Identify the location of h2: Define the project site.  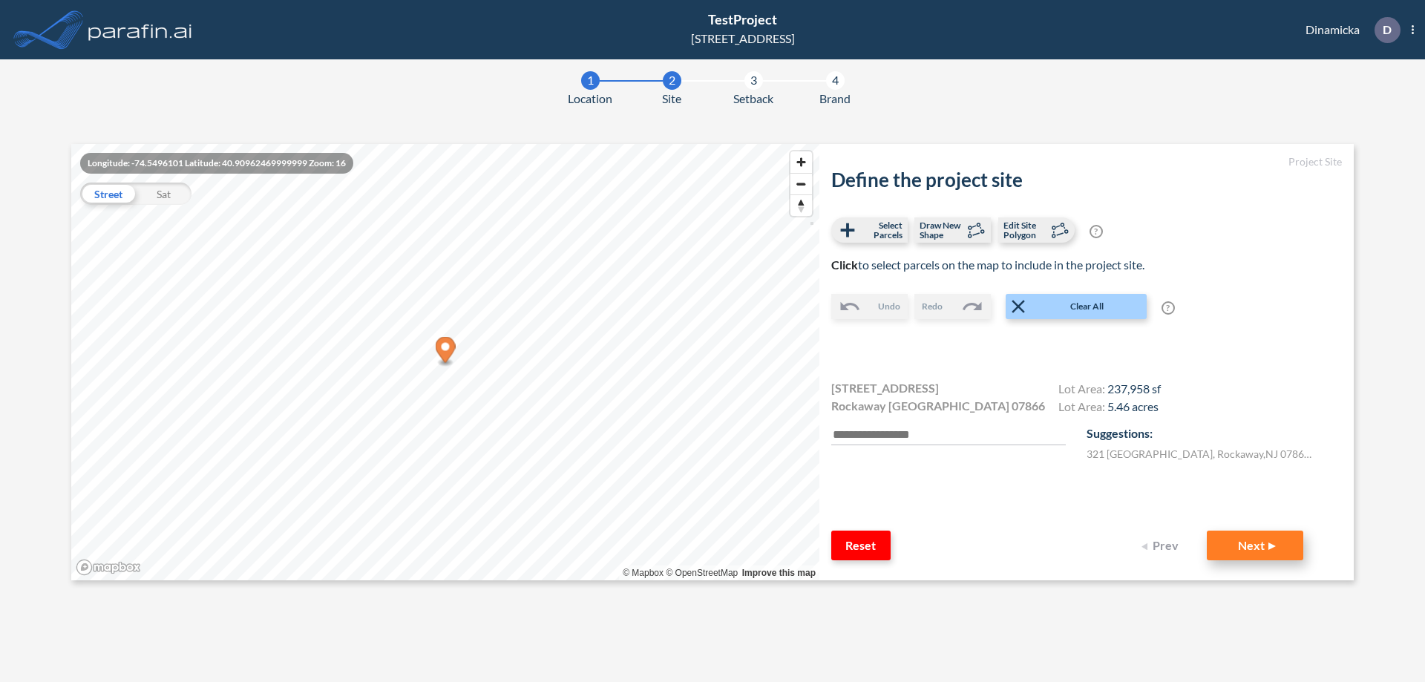
(1087, 180).